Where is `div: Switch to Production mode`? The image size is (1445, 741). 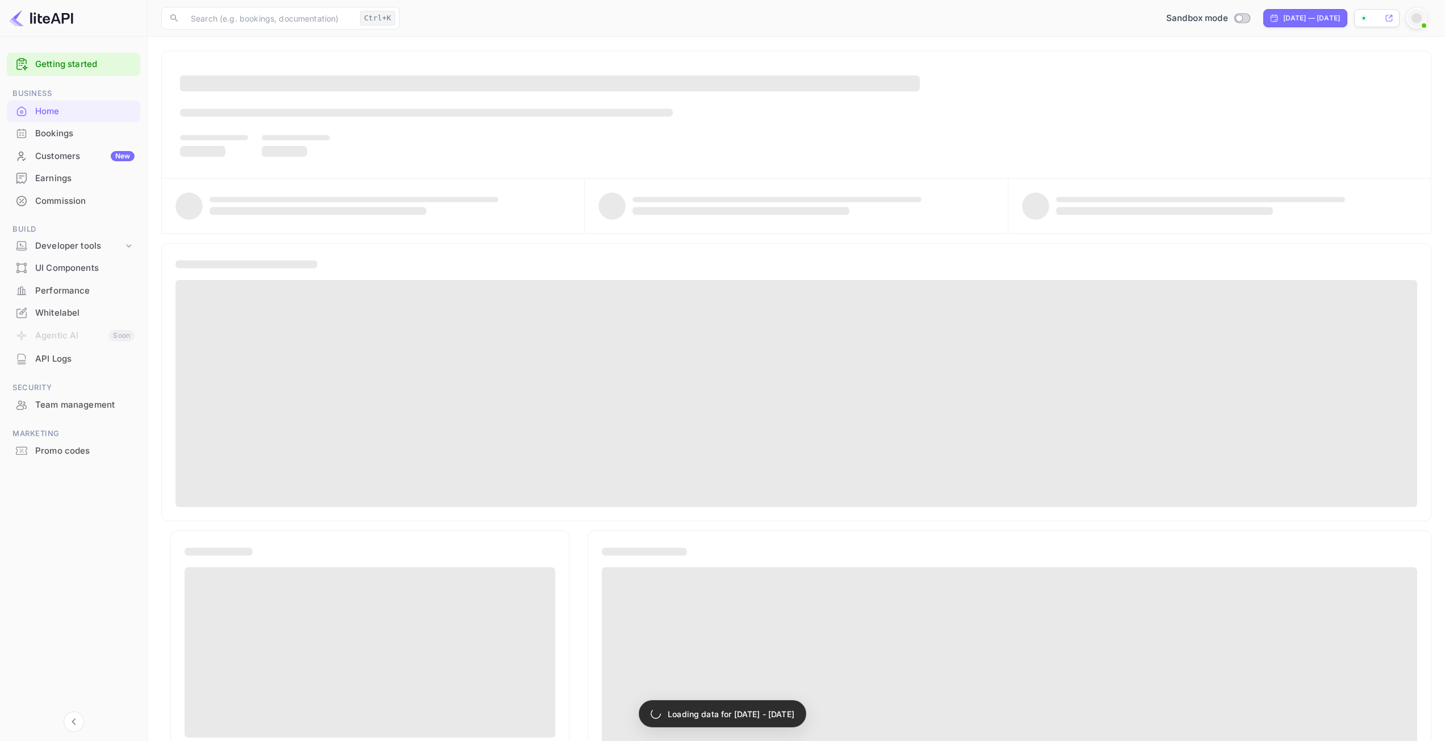
div: Switch to Production mode is located at coordinates (1208, 18).